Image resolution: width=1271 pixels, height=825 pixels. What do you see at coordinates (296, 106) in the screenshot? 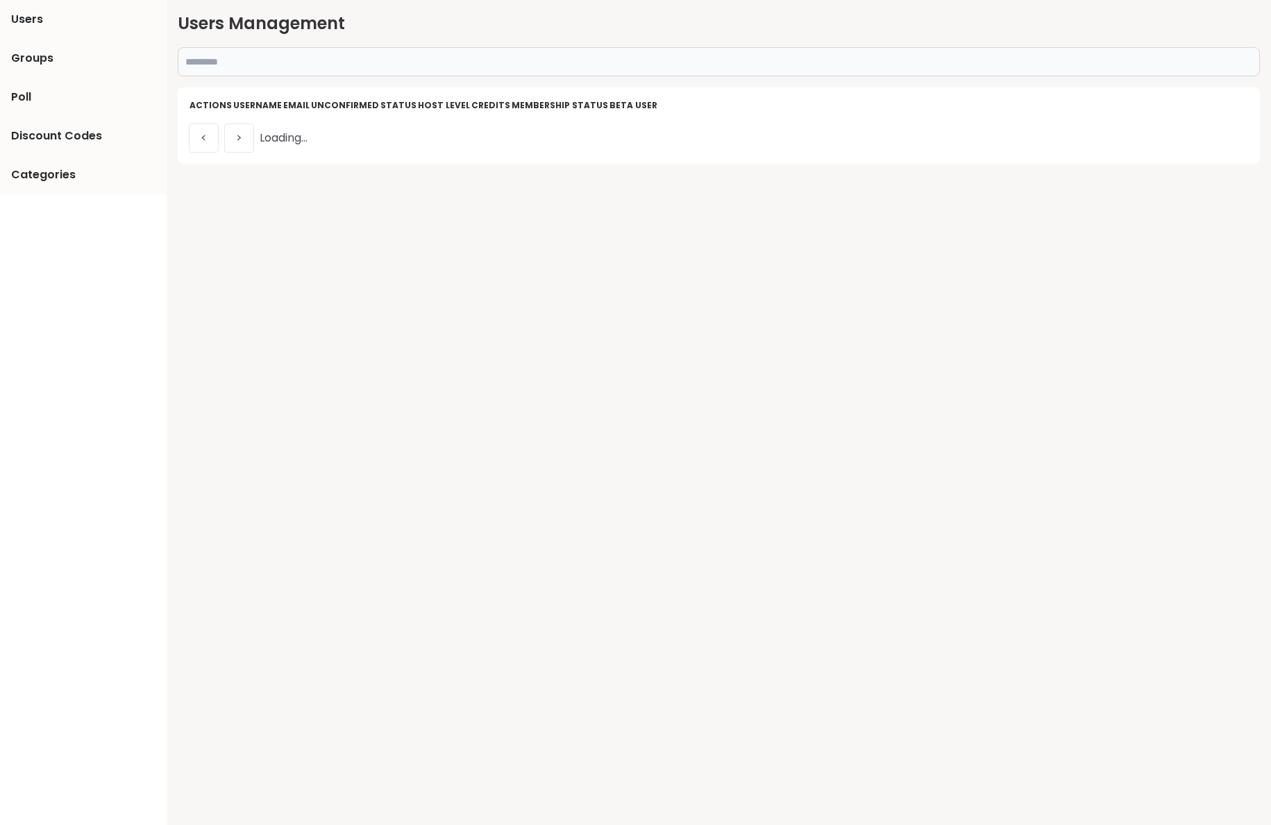
I see `th: Email` at bounding box center [296, 106].